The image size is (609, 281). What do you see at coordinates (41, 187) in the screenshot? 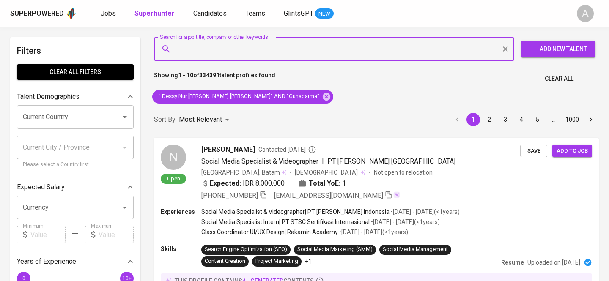
I see `p: Expected Salary` at bounding box center [41, 187].